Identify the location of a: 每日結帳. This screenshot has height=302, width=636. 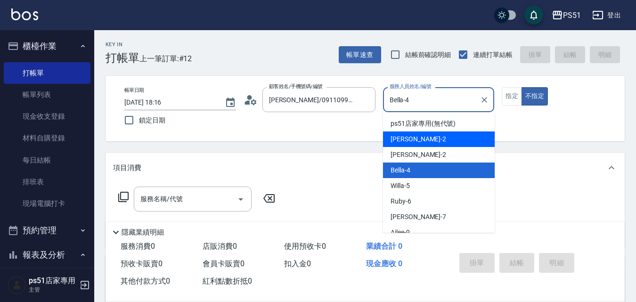
(47, 160).